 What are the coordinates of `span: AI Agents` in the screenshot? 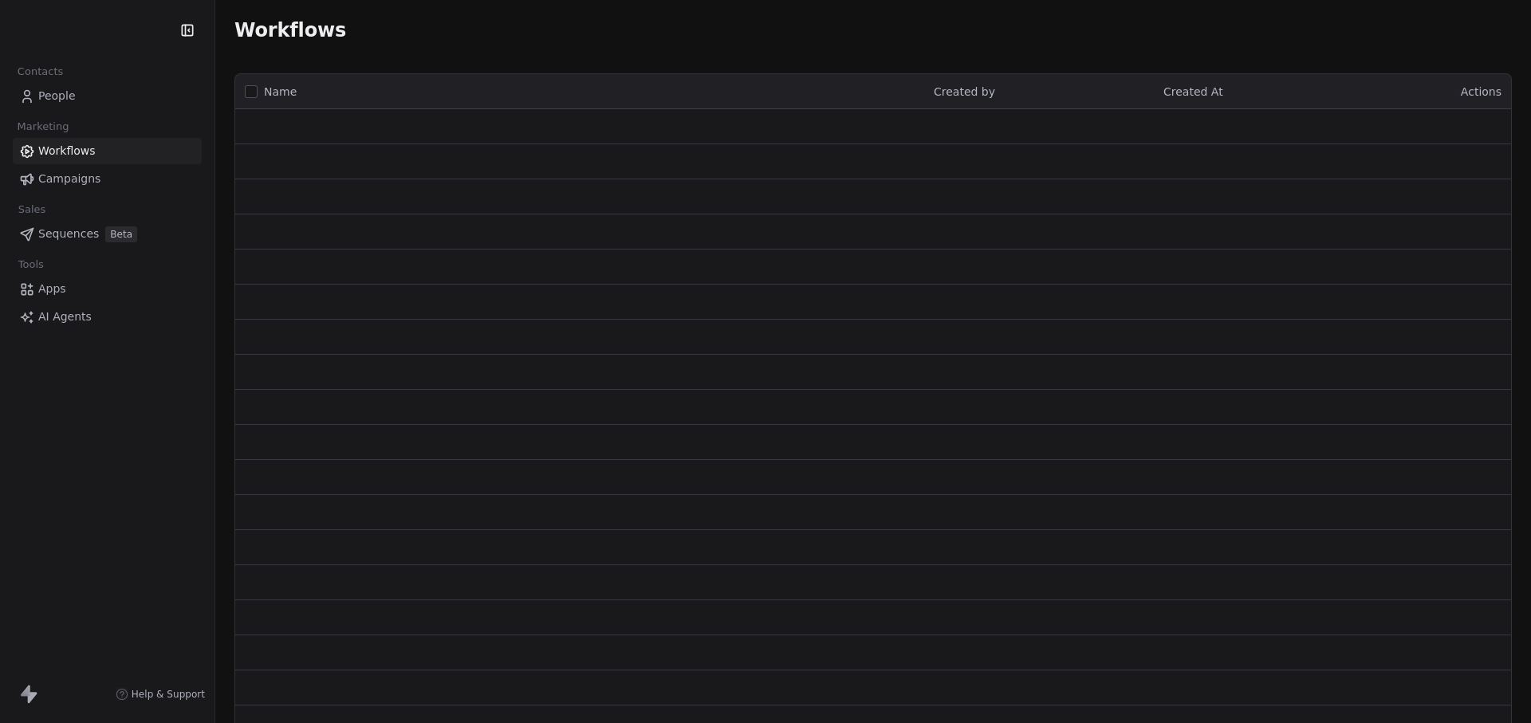 It's located at (65, 316).